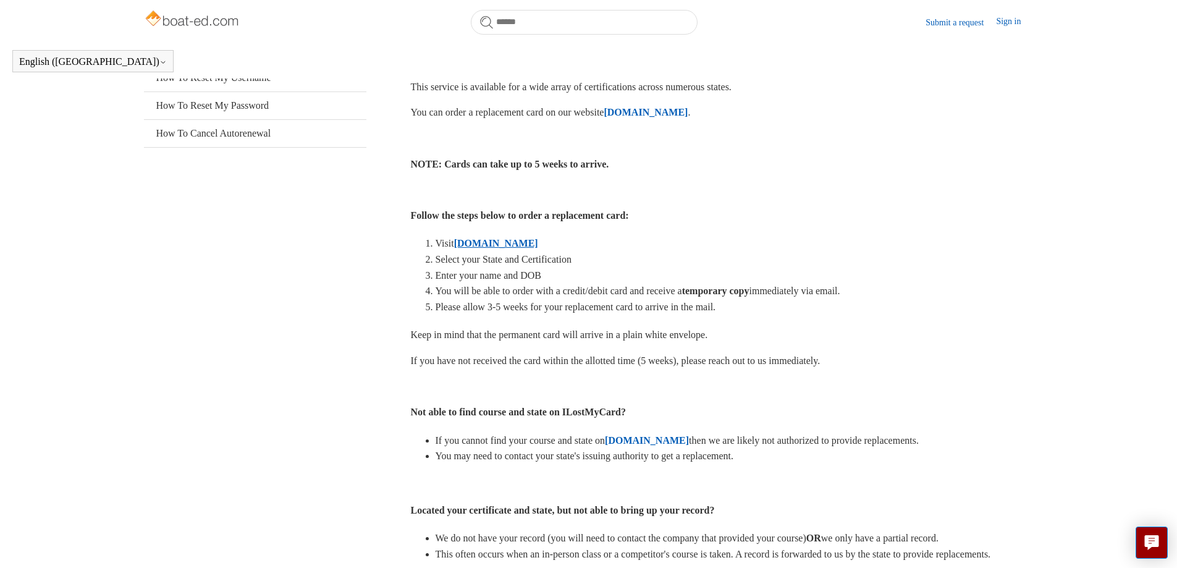 This screenshot has height=568, width=1177. Describe the element at coordinates (563, 510) in the screenshot. I see `strong: Located your certificate and state, but not able to bring up your record?` at that location.